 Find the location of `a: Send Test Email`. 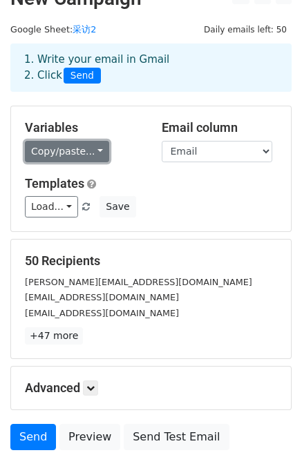

a: Send Test Email is located at coordinates (176, 437).